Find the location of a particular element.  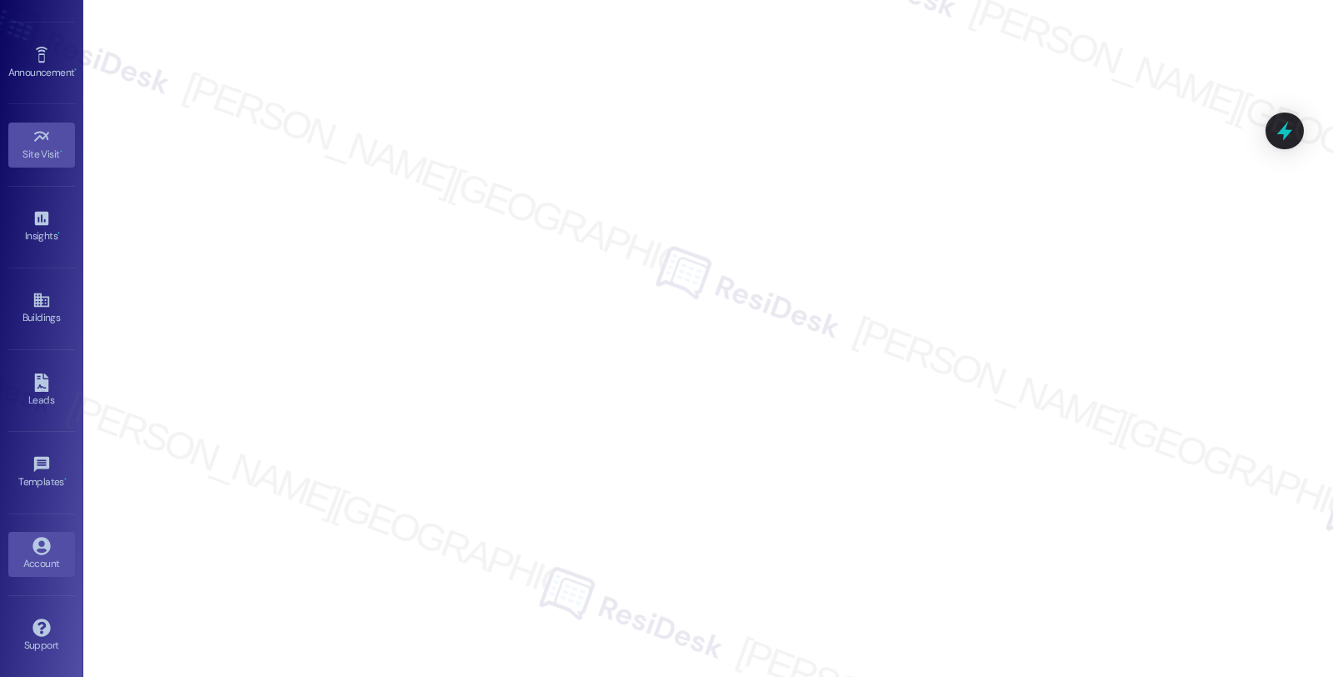

a: Site Visit • is located at coordinates (42, 145).